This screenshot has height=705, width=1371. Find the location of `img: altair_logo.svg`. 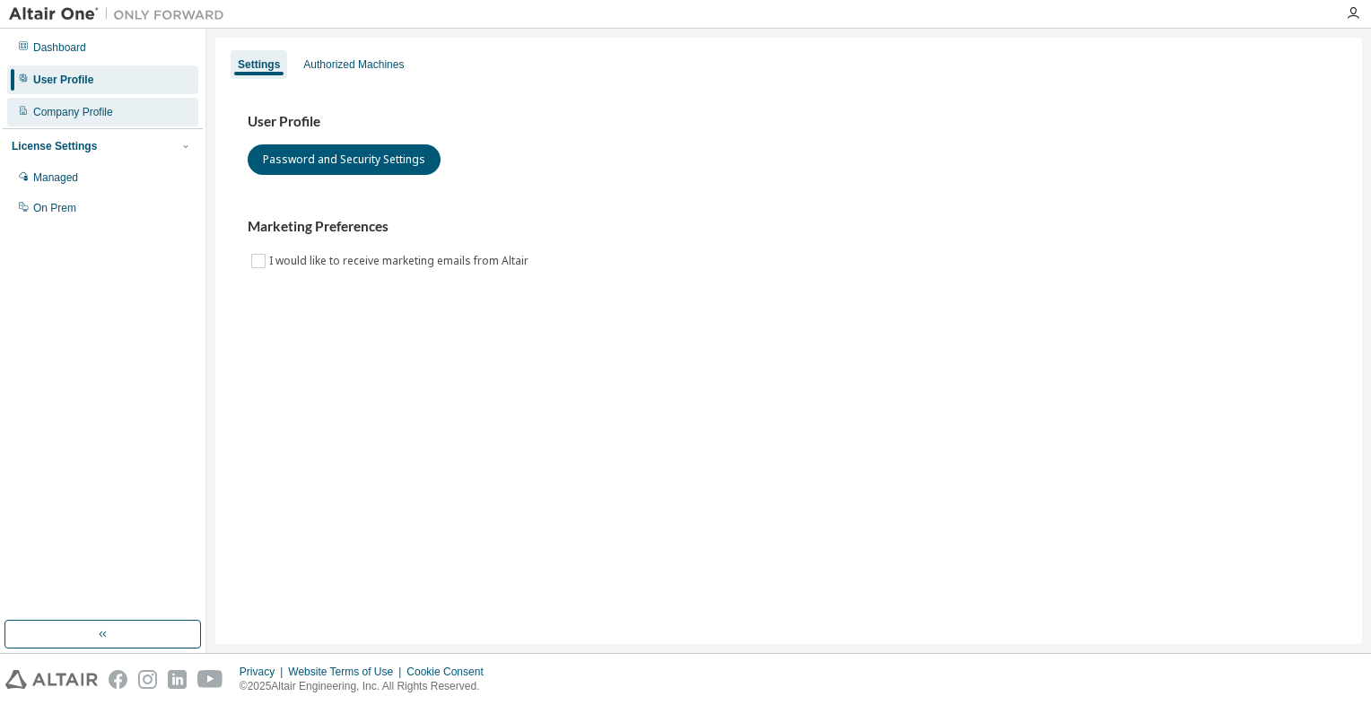

img: altair_logo.svg is located at coordinates (51, 679).